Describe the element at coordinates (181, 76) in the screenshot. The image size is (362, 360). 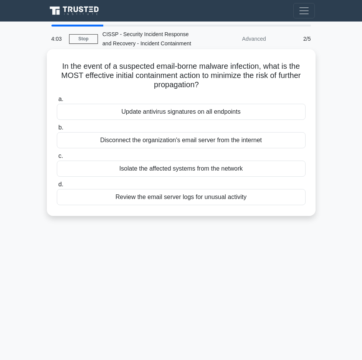
I see `h5: In the event of a suspected email-borne malware infection, what is the MOST effective initial con...` at that location.